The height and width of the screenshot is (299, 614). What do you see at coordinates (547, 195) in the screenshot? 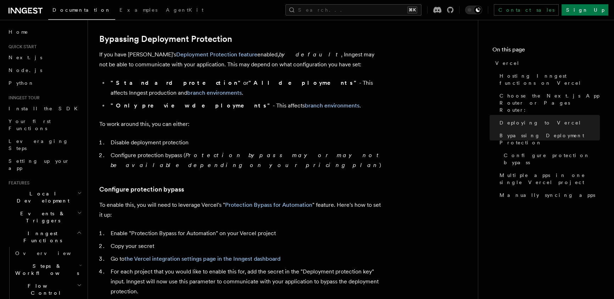
I see `span: Manually syncing apps` at bounding box center [547, 195].